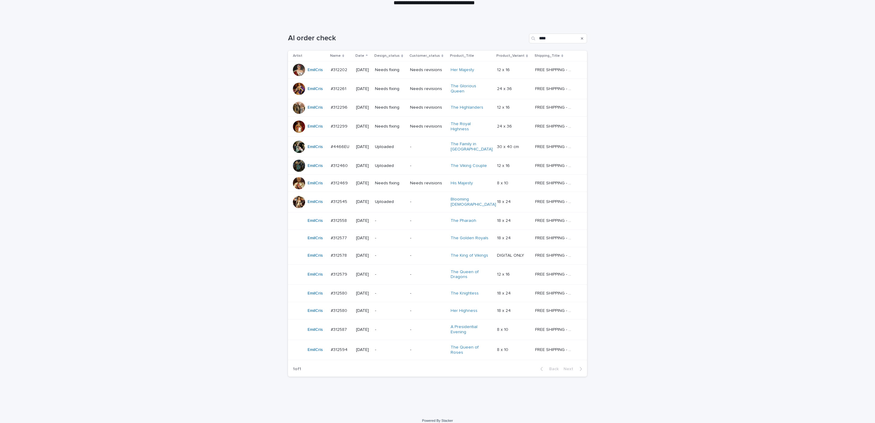 The width and height of the screenshot is (875, 423). What do you see at coordinates (463, 221) in the screenshot?
I see `a: The Pharaoh` at bounding box center [463, 221].